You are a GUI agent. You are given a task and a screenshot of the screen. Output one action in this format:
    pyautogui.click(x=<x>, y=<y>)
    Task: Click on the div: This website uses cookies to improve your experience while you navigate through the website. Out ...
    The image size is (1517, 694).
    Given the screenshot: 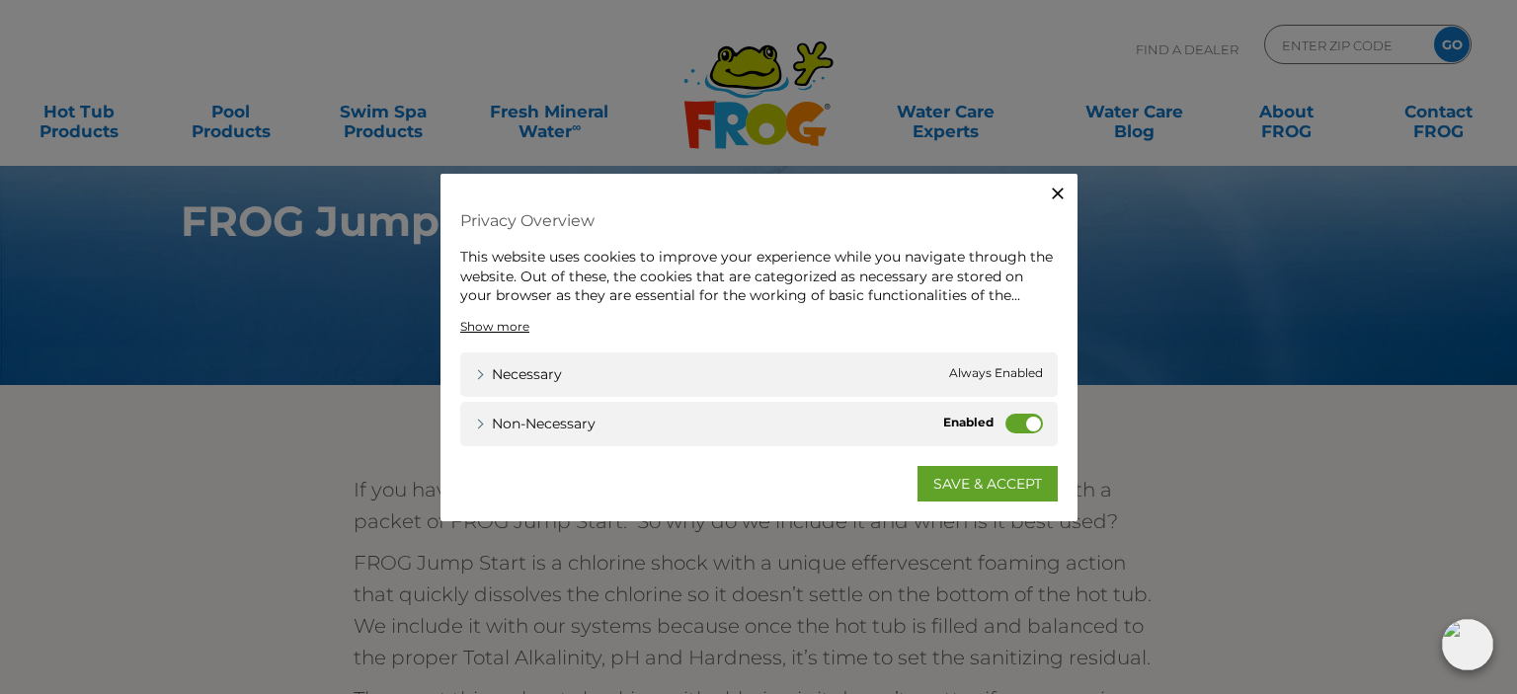 What is the action you would take?
    pyautogui.click(x=759, y=277)
    